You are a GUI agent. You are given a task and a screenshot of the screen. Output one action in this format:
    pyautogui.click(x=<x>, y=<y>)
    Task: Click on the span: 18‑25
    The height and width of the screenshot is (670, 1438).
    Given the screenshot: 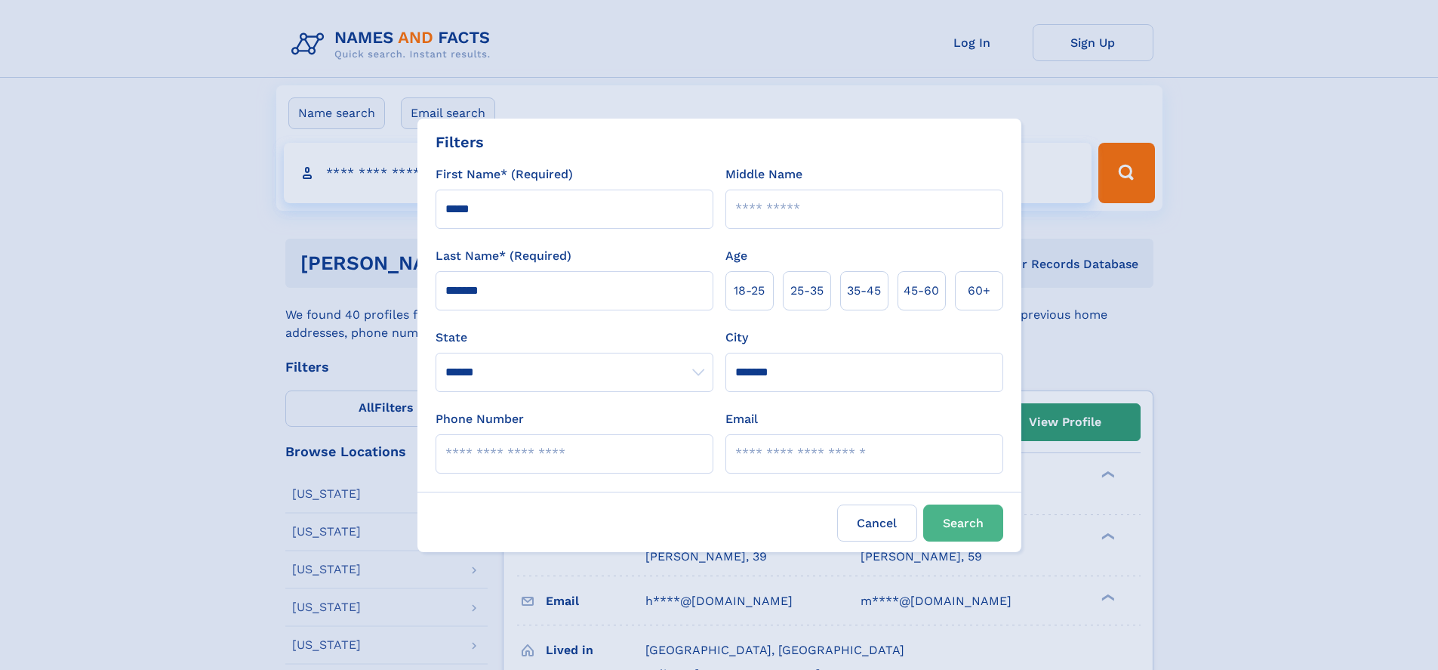 What is the action you would take?
    pyautogui.click(x=749, y=291)
    